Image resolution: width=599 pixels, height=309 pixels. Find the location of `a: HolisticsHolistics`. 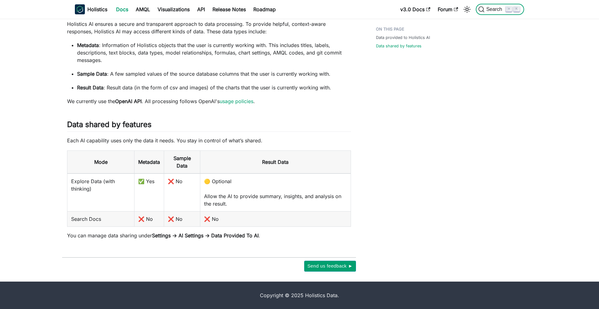

a: HolisticsHolistics is located at coordinates (91, 9).